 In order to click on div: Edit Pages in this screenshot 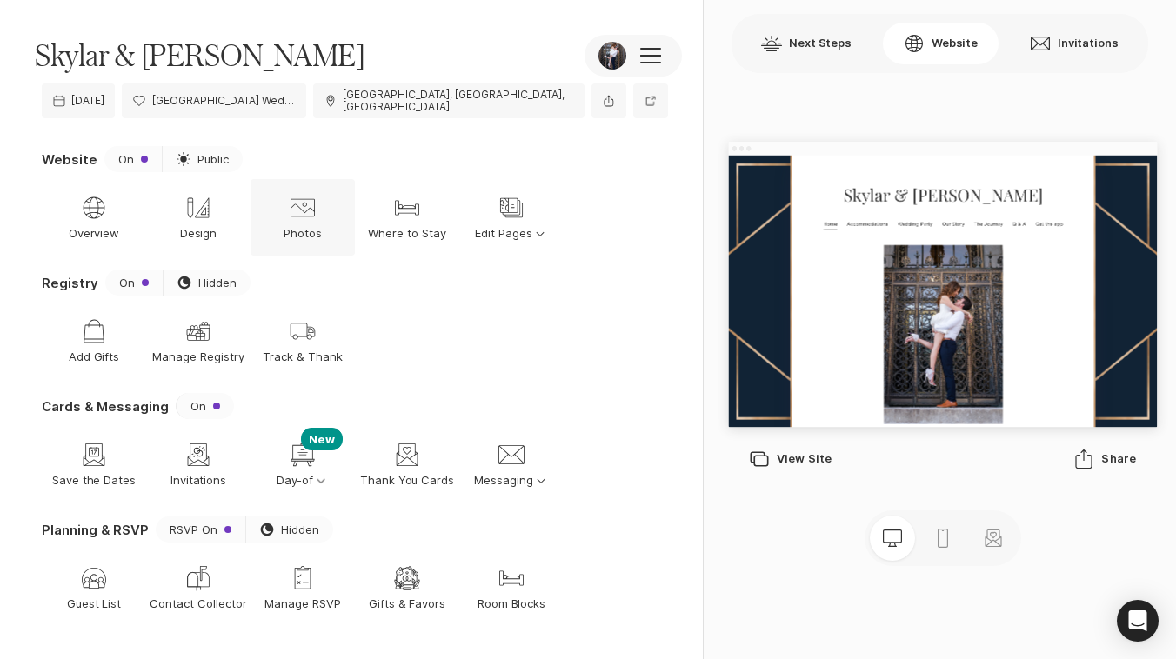, I will do `click(512, 208)`.